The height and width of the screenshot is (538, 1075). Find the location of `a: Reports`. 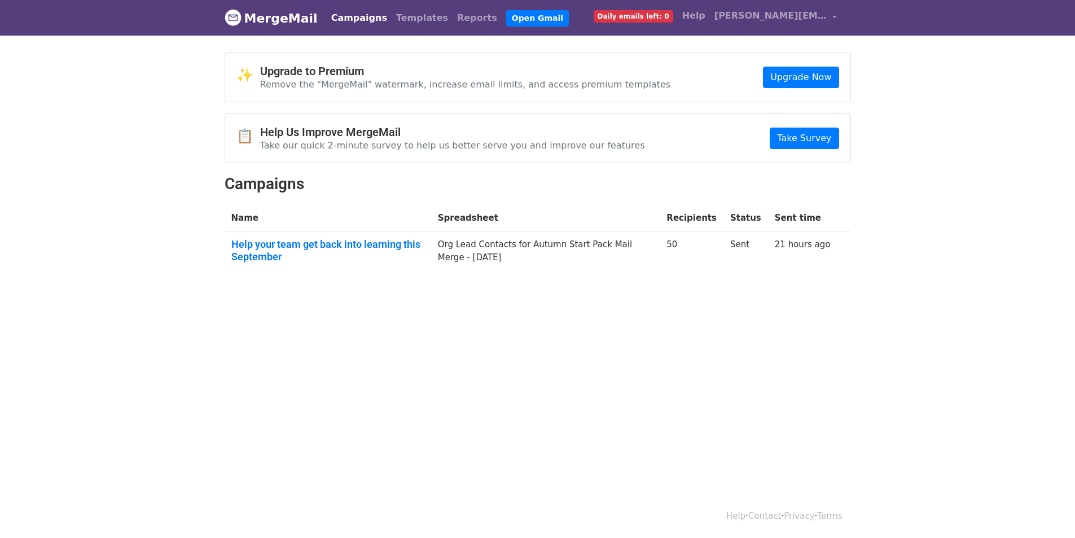

a: Reports is located at coordinates (477, 18).